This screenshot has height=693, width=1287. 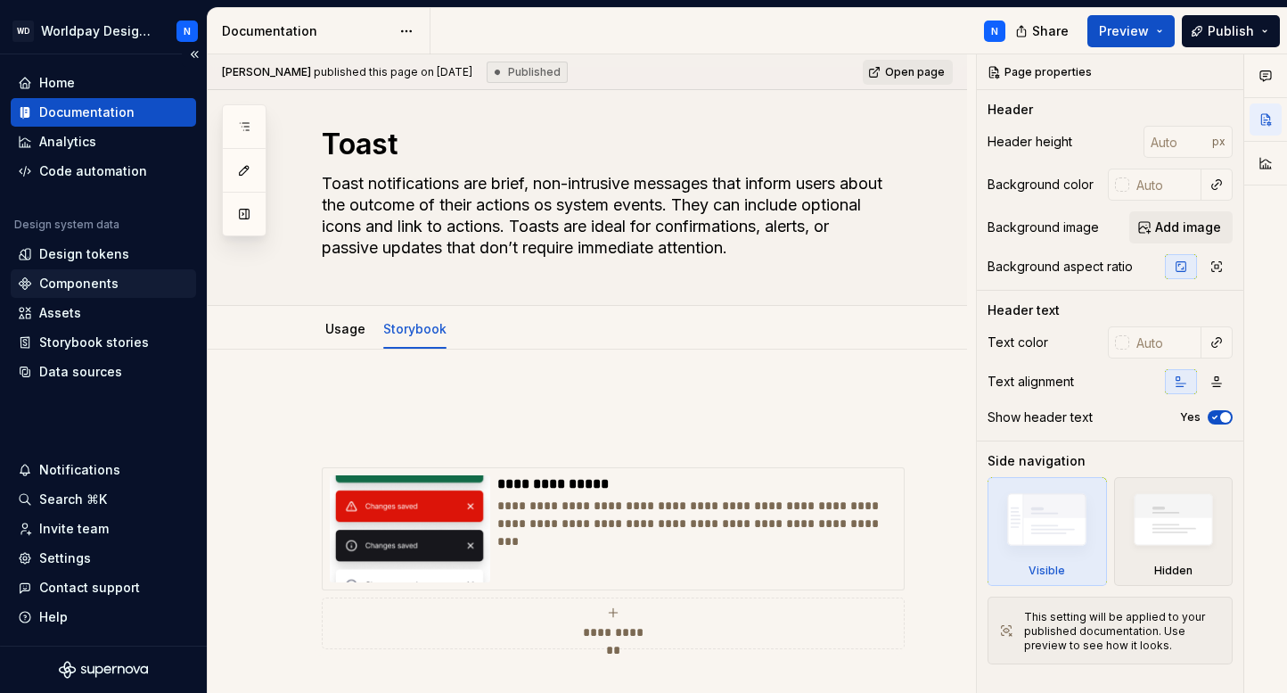 I want to click on div: Storybook, so click(x=415, y=328).